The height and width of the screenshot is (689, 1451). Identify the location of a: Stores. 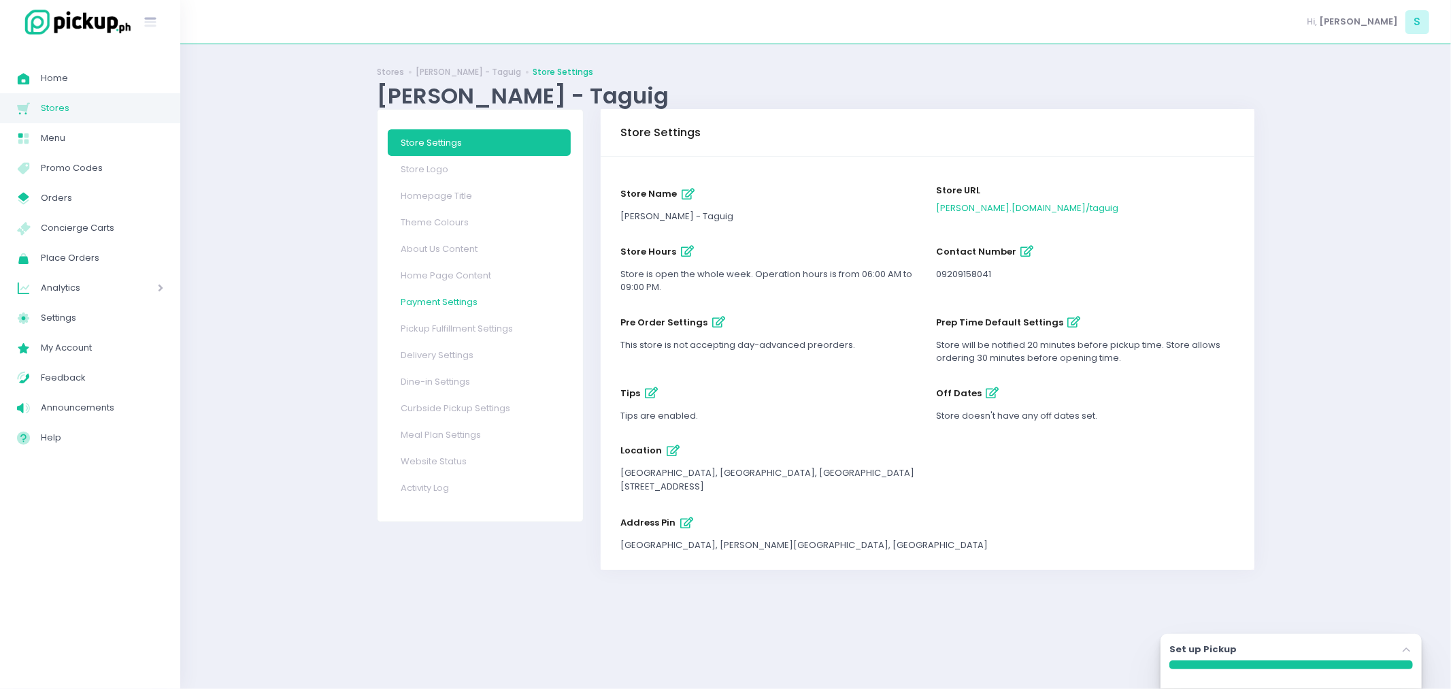
(391, 72).